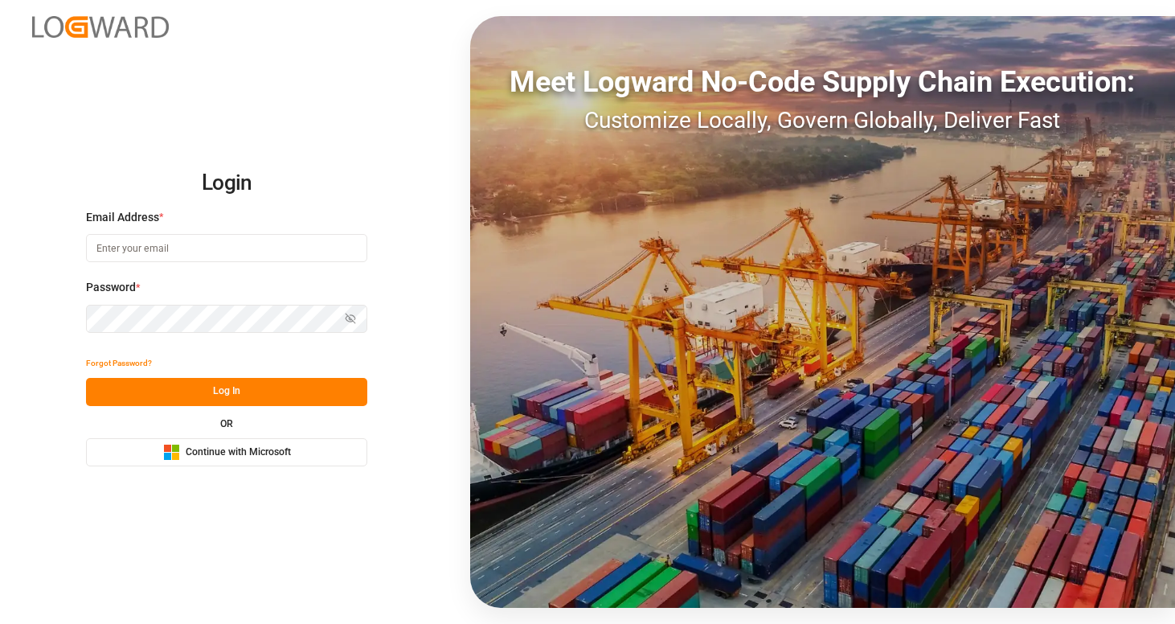 The width and height of the screenshot is (1175, 624). Describe the element at coordinates (238, 452) in the screenshot. I see `span: Continue with Microsoft` at that location.